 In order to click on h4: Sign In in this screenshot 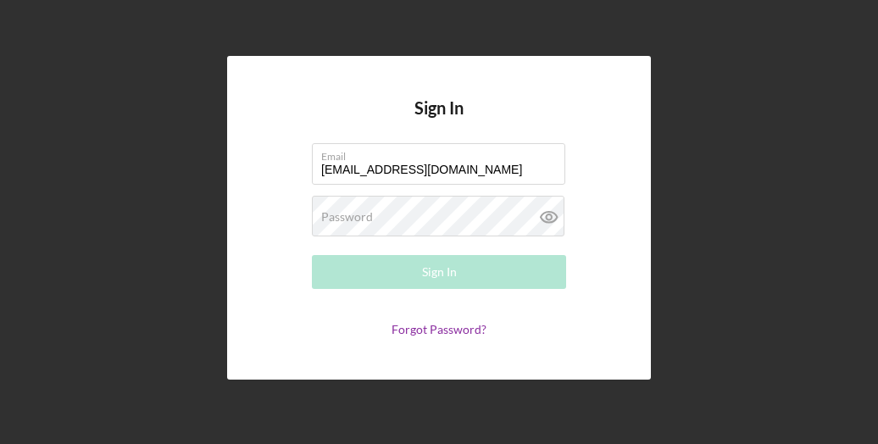, I will do `click(439, 120)`.